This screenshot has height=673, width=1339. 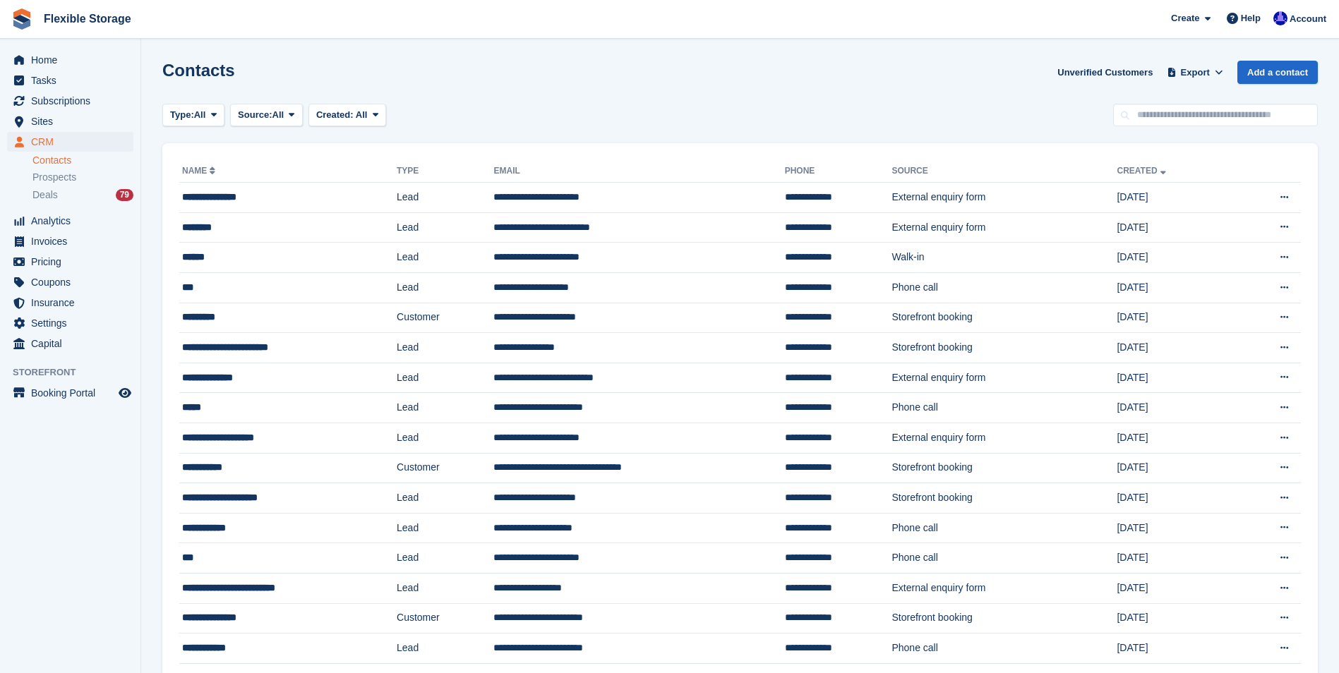 I want to click on span: CRM, so click(x=73, y=142).